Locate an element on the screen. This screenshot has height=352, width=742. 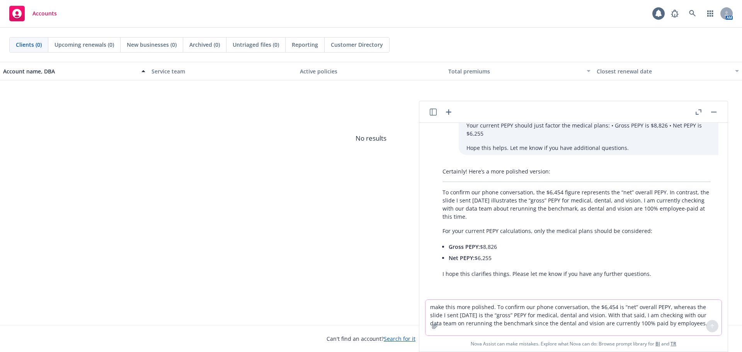
p: For your current PEPY calculations, only the medical plans should be considered: is located at coordinates (576, 231).